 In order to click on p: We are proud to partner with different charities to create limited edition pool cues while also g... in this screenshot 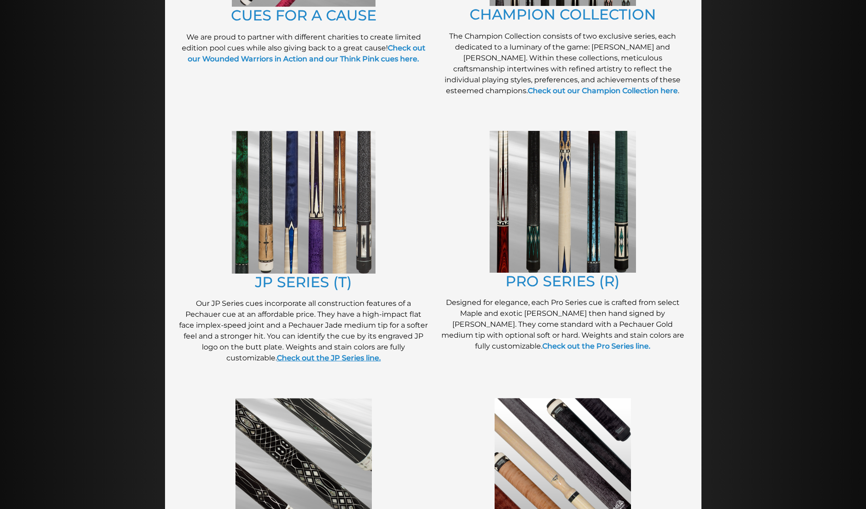, I will do `click(304, 48)`.